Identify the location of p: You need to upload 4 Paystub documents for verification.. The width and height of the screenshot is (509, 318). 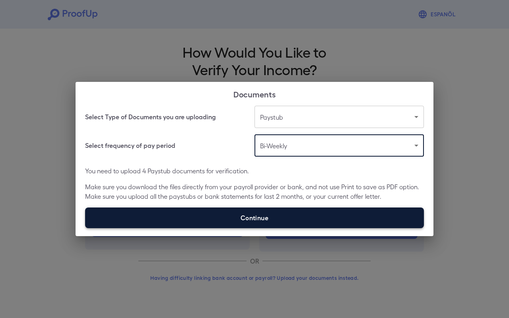
(254, 171).